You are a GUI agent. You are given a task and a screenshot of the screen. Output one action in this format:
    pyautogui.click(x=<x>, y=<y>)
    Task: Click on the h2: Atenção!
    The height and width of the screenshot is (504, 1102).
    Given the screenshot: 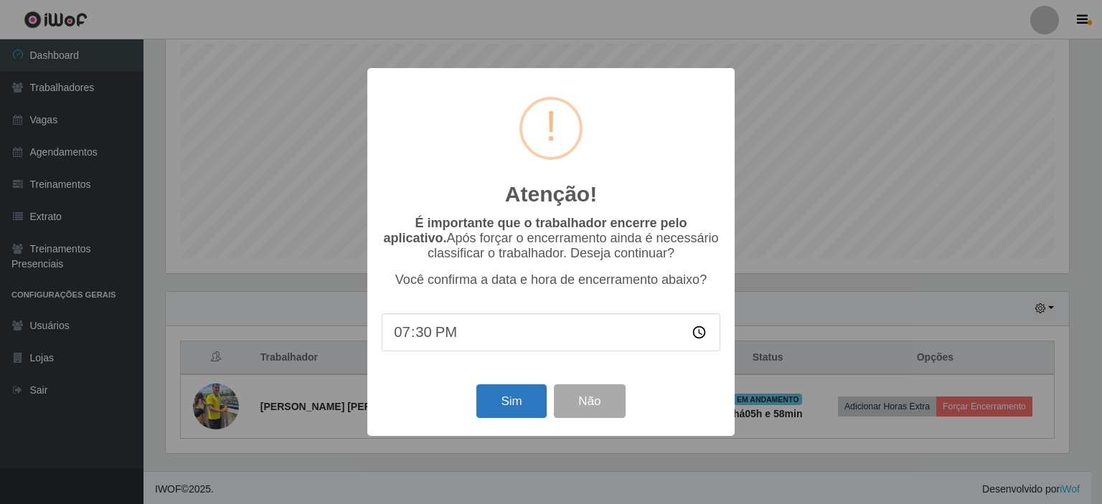 What is the action you would take?
    pyautogui.click(x=551, y=194)
    